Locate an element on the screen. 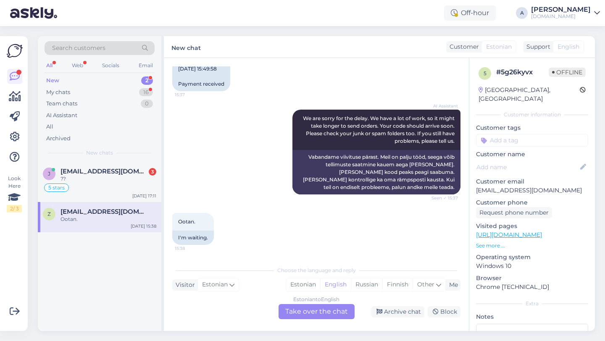  span: AI Assistant is located at coordinates (442, 106).